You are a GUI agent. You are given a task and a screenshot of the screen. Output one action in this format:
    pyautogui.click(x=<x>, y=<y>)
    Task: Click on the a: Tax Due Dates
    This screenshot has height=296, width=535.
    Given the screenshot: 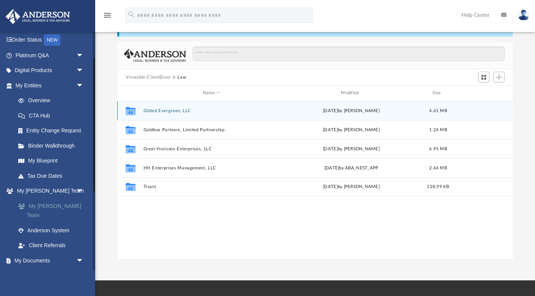 What is the action you would take?
    pyautogui.click(x=53, y=176)
    